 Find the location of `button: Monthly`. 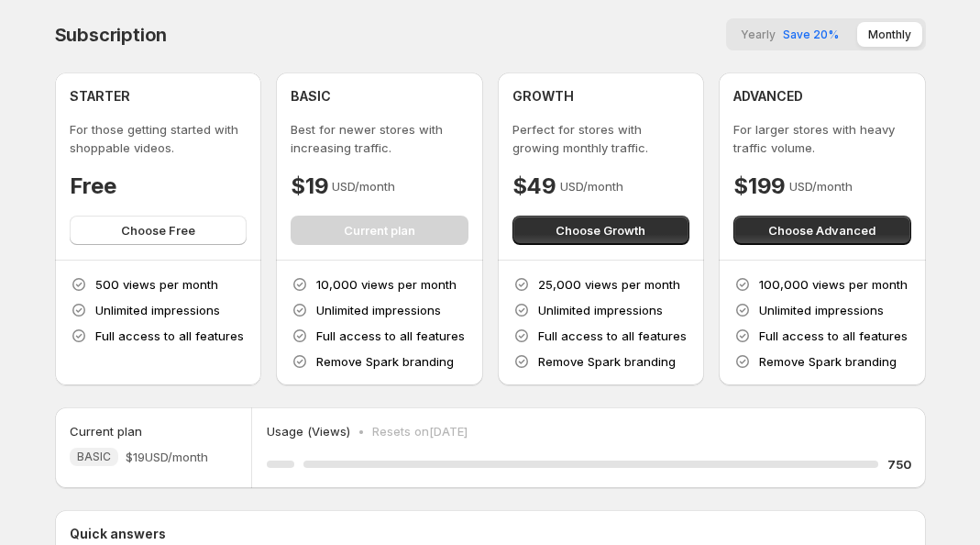

button: Monthly is located at coordinates (889, 34).